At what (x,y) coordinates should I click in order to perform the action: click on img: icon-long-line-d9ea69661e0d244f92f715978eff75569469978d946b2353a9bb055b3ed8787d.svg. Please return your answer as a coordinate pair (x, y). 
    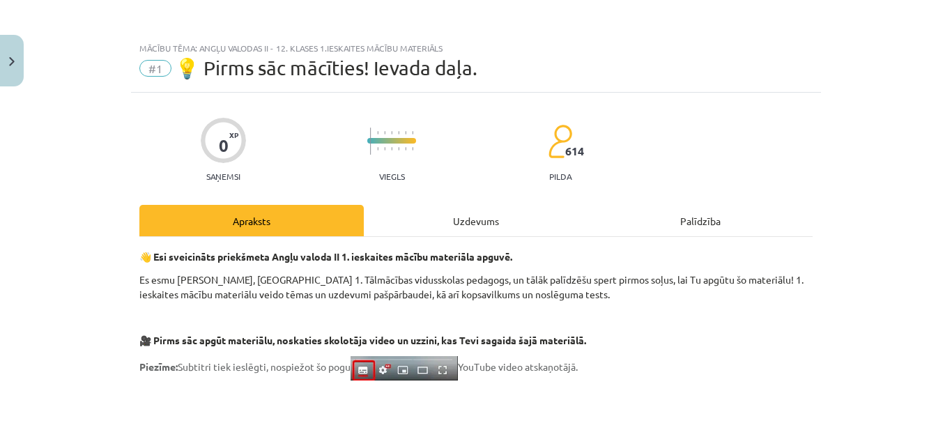
    Looking at the image, I should click on (371, 141).